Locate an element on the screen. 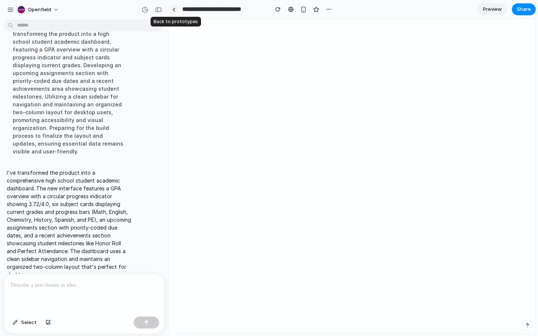  button: Select is located at coordinates (25, 323).